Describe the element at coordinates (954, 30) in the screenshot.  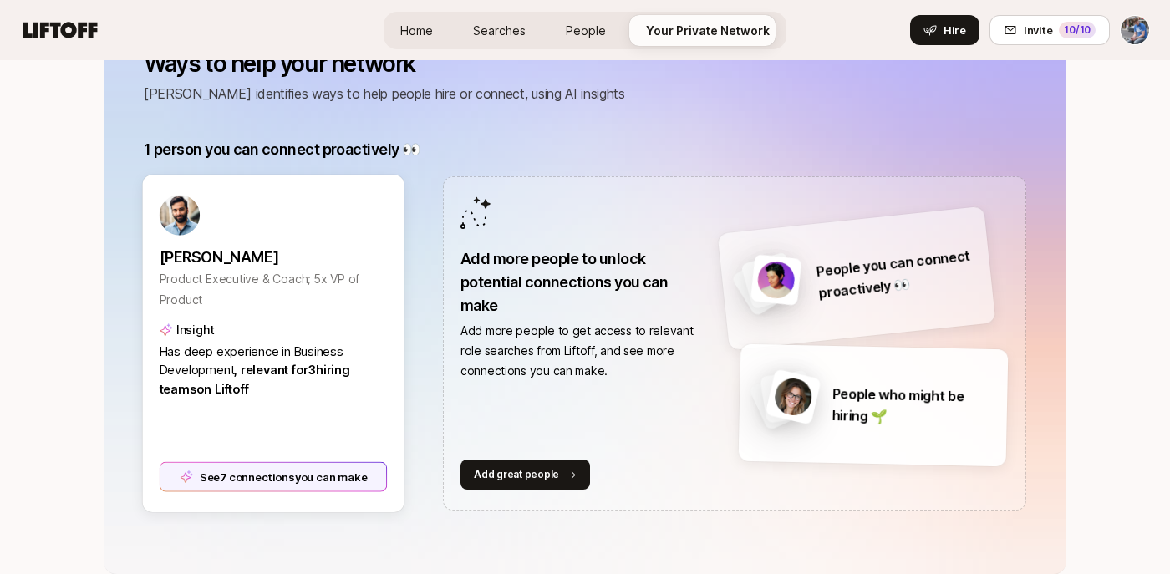
I see `span: Hire` at that location.